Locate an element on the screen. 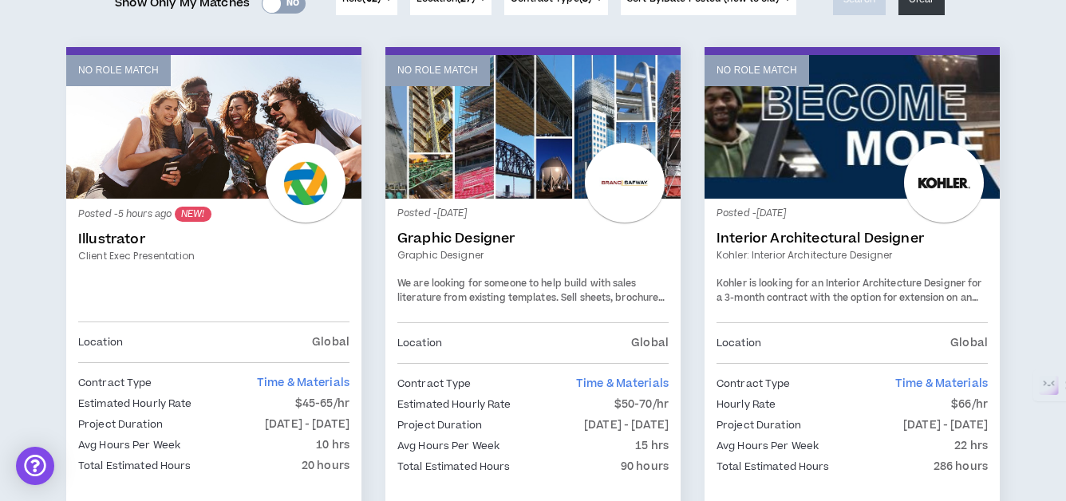 The width and height of the screenshot is (1066, 501). span: We are looking for someone to help build with sales literature from existing templates. Sell shee... is located at coordinates (532, 305).